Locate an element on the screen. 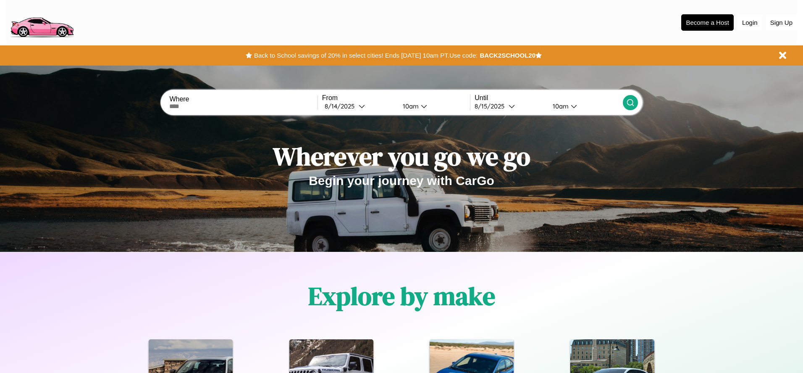 The width and height of the screenshot is (803, 373). button: Become a Host is located at coordinates (707, 22).